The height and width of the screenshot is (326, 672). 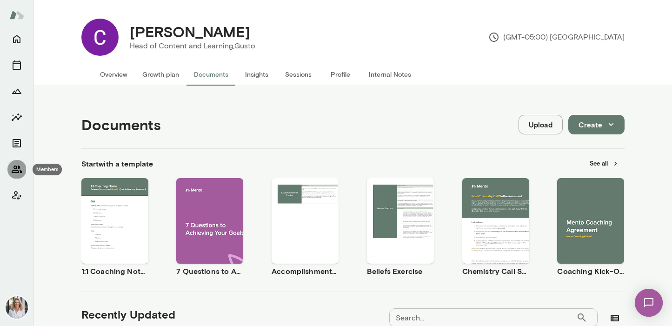 What do you see at coordinates (541, 125) in the screenshot?
I see `button: Upload` at bounding box center [541, 125].